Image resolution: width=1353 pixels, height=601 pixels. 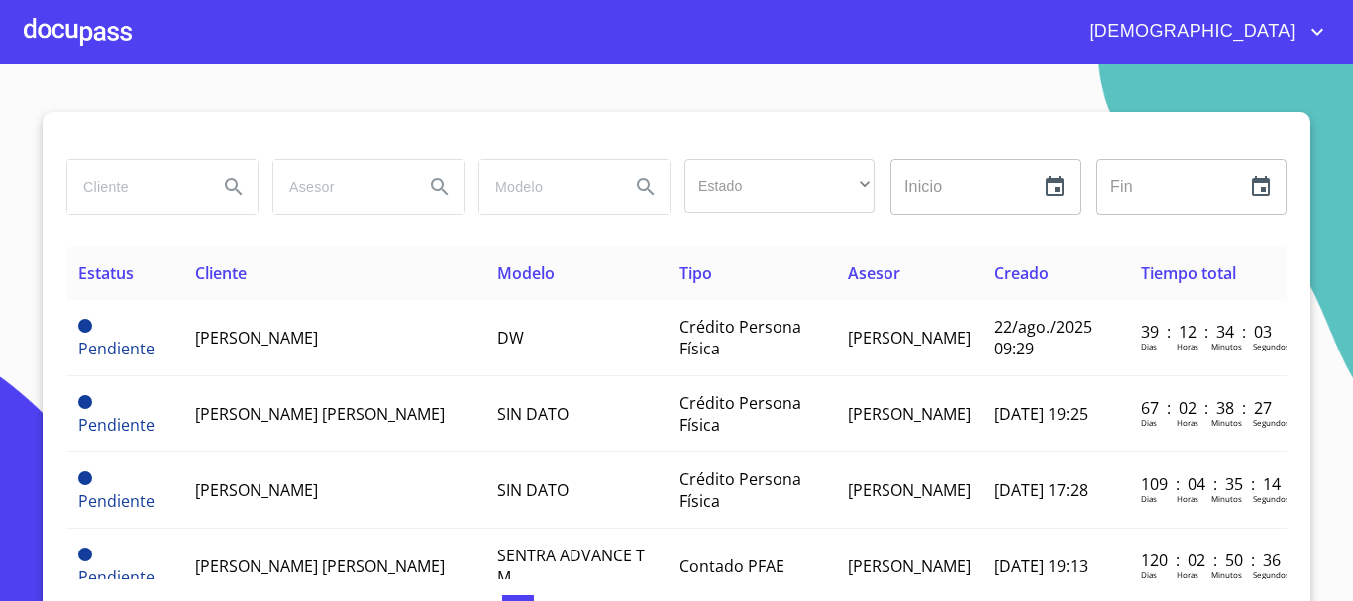 What do you see at coordinates (695, 273) in the screenshot?
I see `span: Tipo` at bounding box center [695, 273].